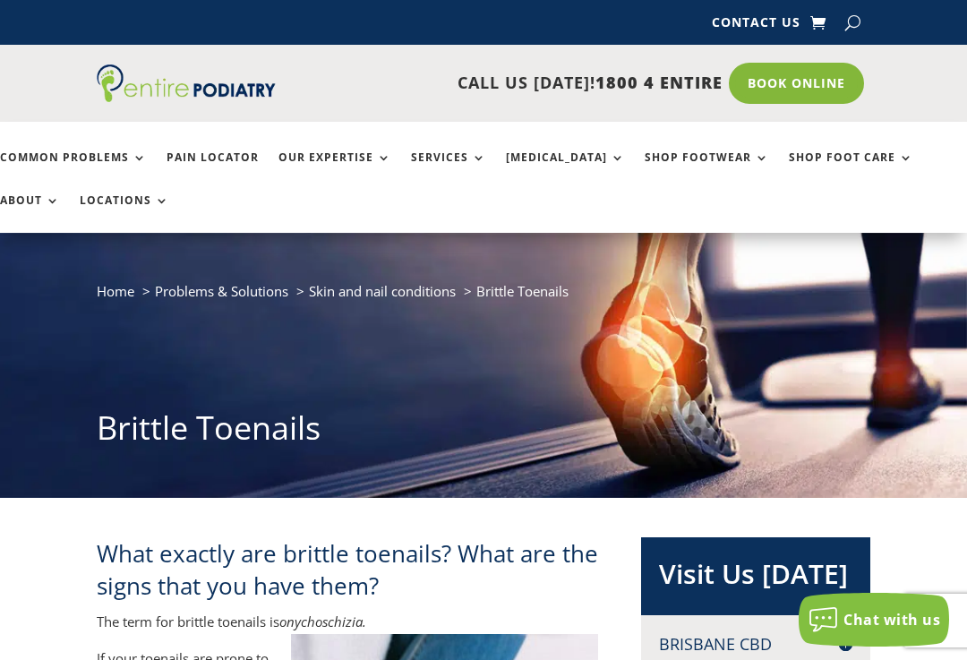 The image size is (967, 660). I want to click on span: 1800 4 ENTIRE, so click(659, 82).